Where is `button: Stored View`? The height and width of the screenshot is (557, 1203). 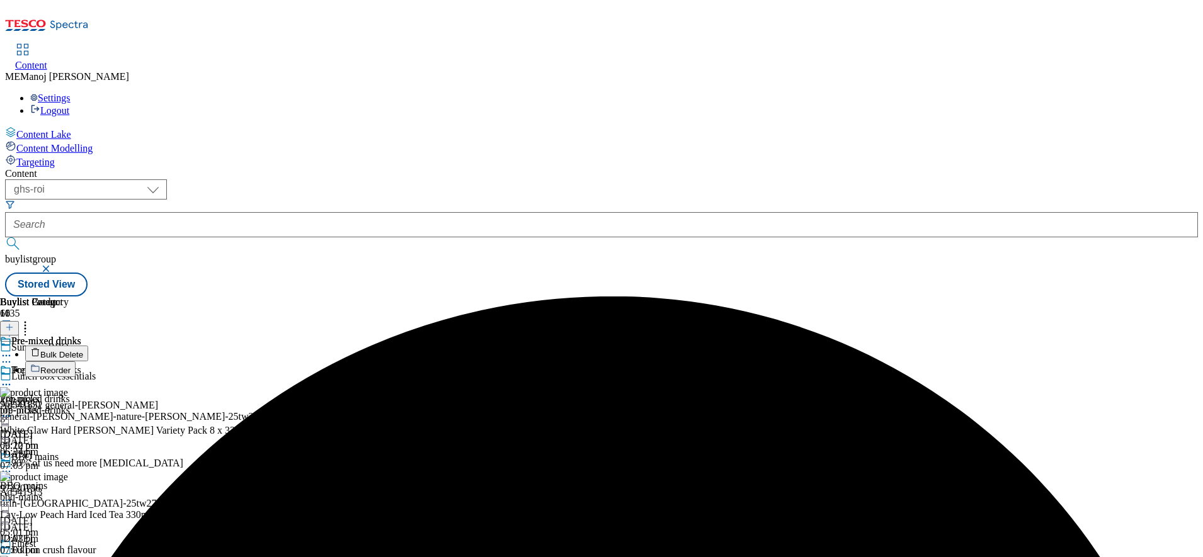 button: Stored View is located at coordinates (46, 285).